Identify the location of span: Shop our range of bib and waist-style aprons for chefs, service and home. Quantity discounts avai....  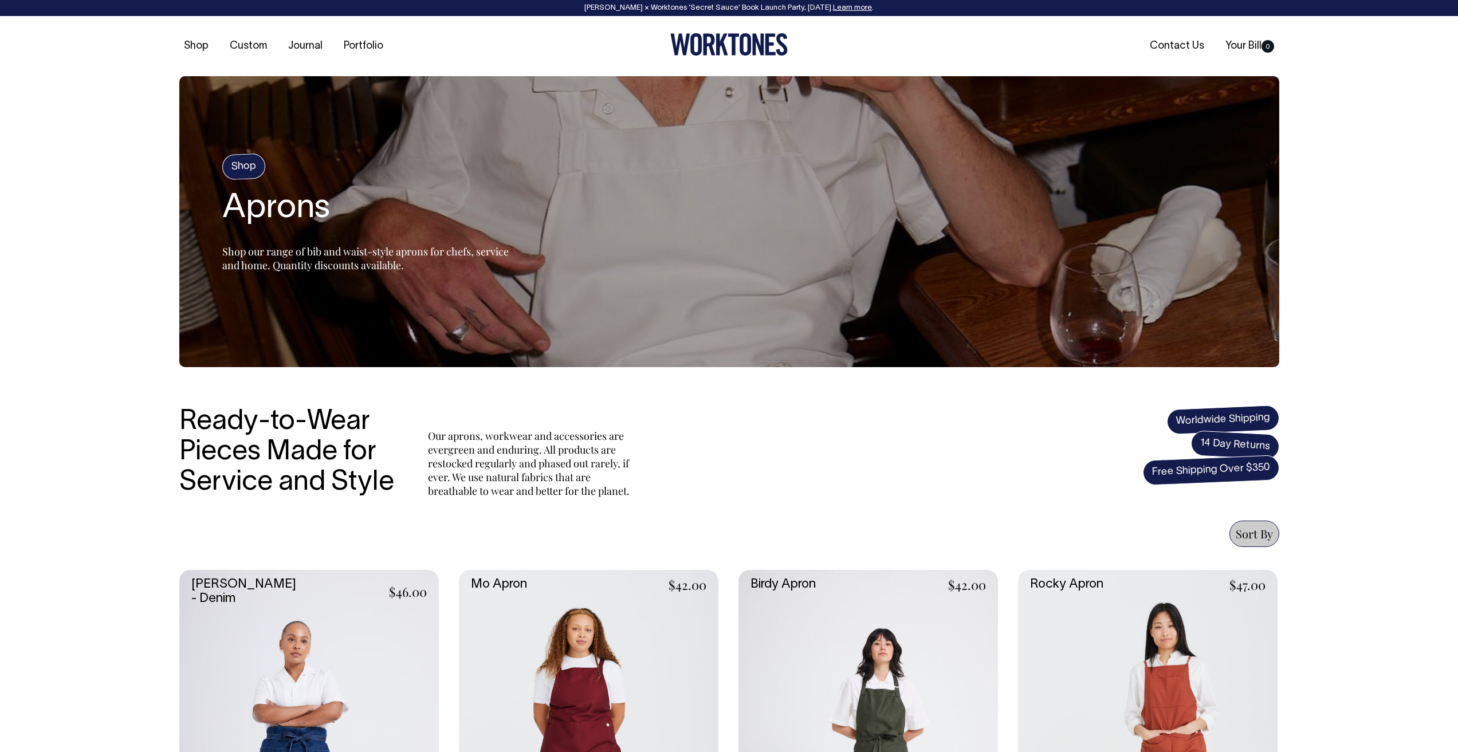
(366, 258).